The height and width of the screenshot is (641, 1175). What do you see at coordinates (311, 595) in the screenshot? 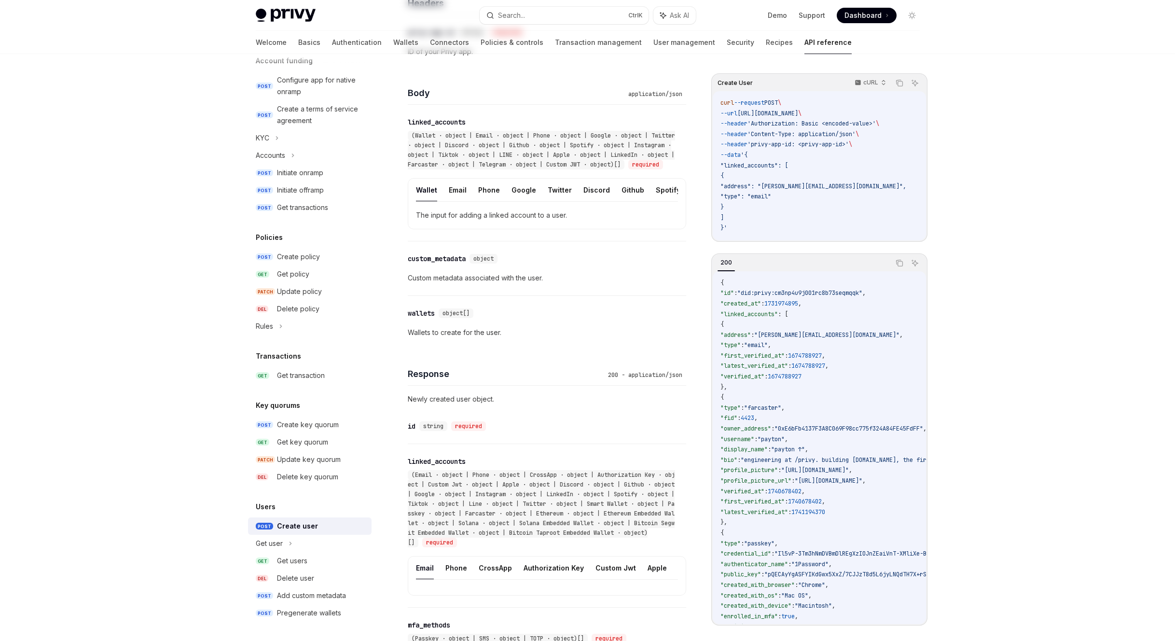
I see `div: Add custom metadata` at bounding box center [311, 595].